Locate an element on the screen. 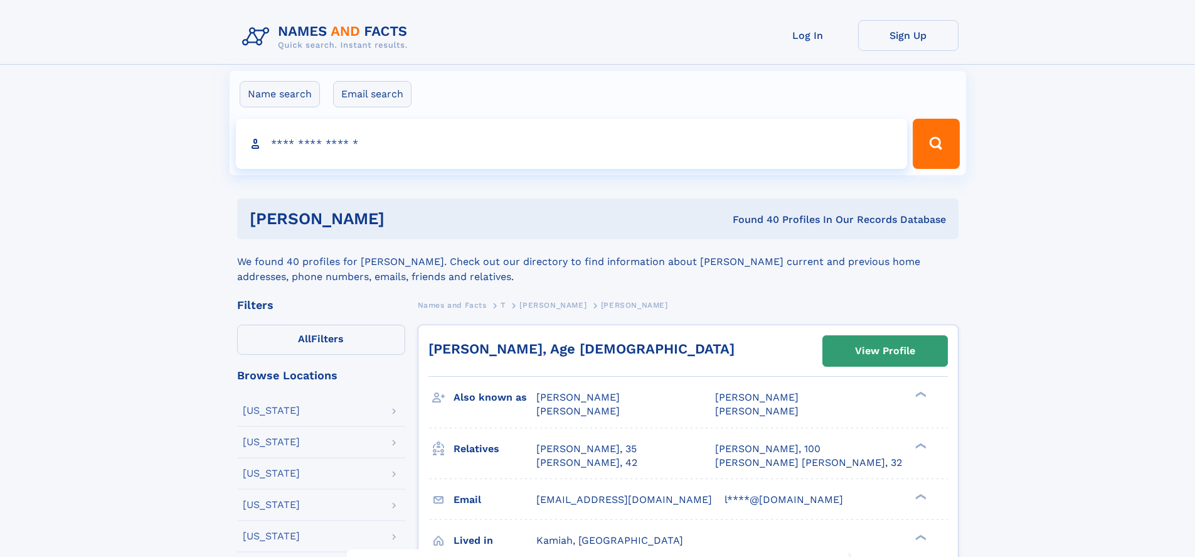 The image size is (1195, 557). label: Name search is located at coordinates (280, 94).